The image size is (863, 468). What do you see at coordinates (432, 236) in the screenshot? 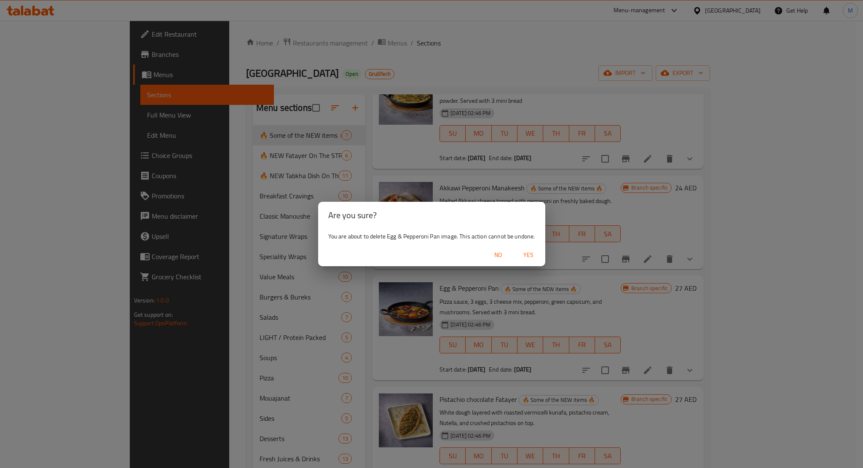
I see `div: You are about to delete Egg & Pepperoni Pan image. This action cannot be undone.` at bounding box center [432, 236].